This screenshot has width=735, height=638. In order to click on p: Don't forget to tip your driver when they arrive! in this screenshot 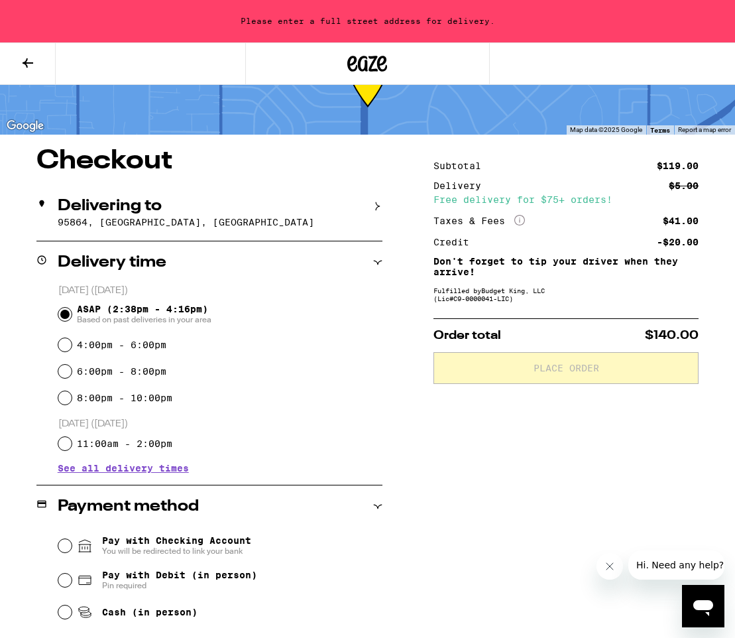, I will do `click(566, 267)`.